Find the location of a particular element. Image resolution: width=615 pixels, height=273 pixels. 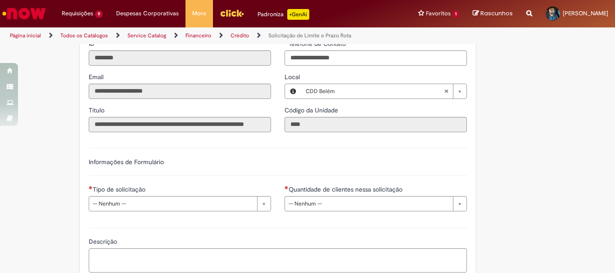

span: Requisições is located at coordinates (77, 14).